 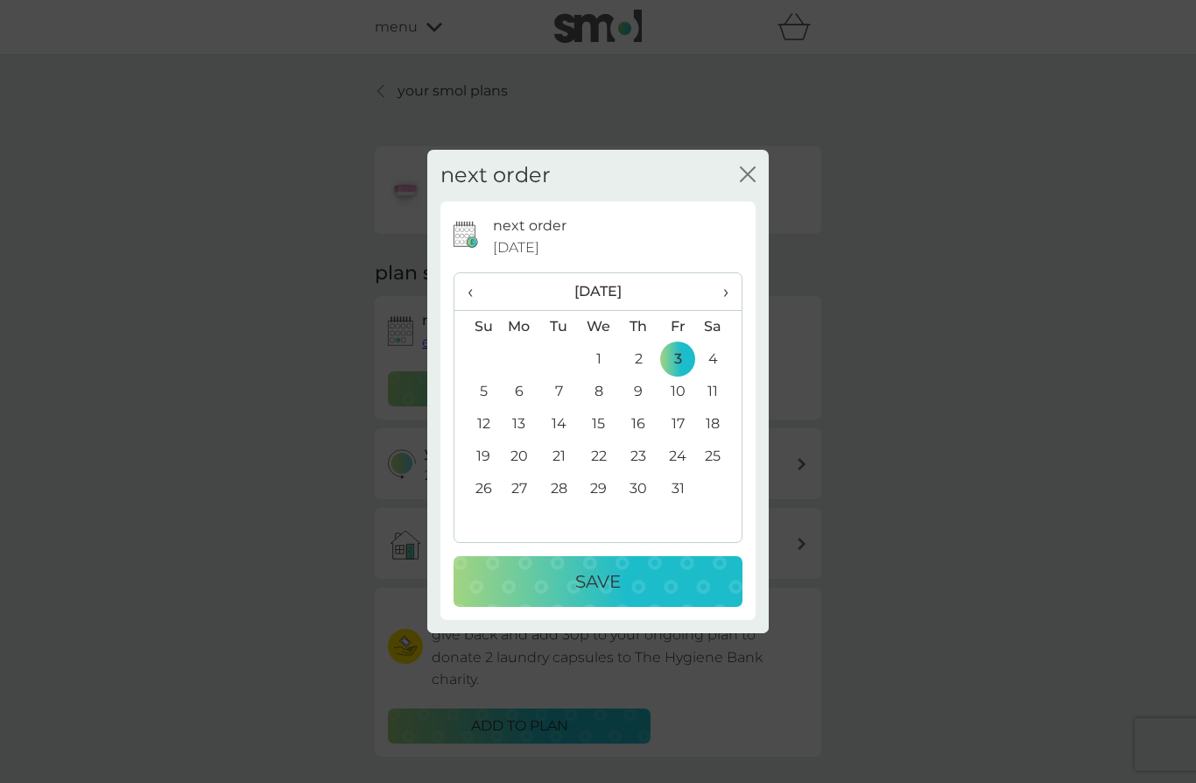 What do you see at coordinates (677, 326) in the screenshot?
I see `th: Fr` at bounding box center [677, 326].